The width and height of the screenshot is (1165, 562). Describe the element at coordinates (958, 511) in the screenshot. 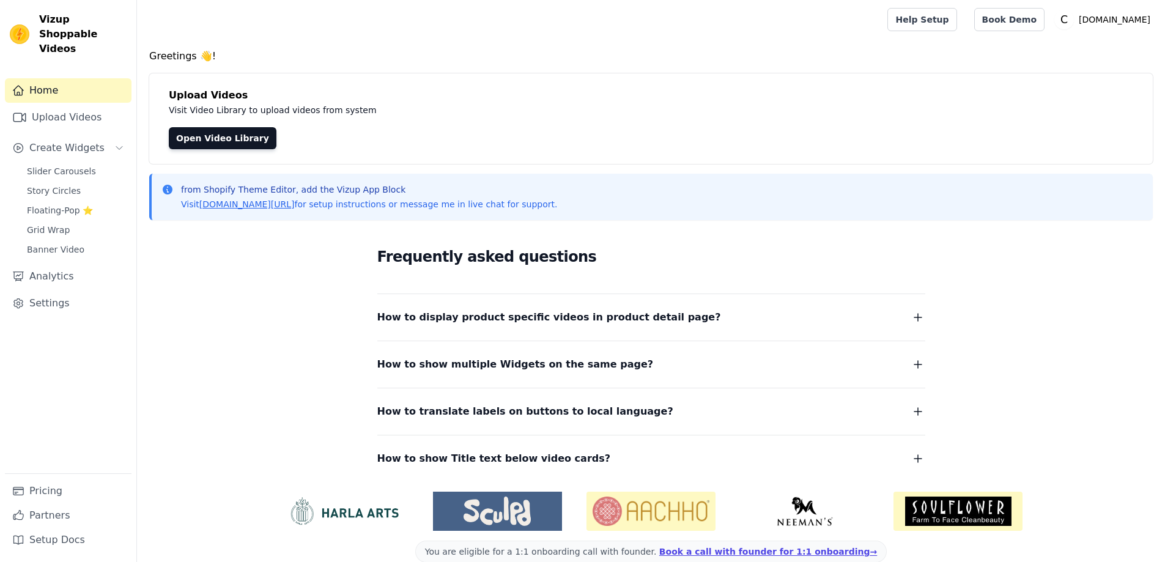

I see `img: Soulflower` at that location.